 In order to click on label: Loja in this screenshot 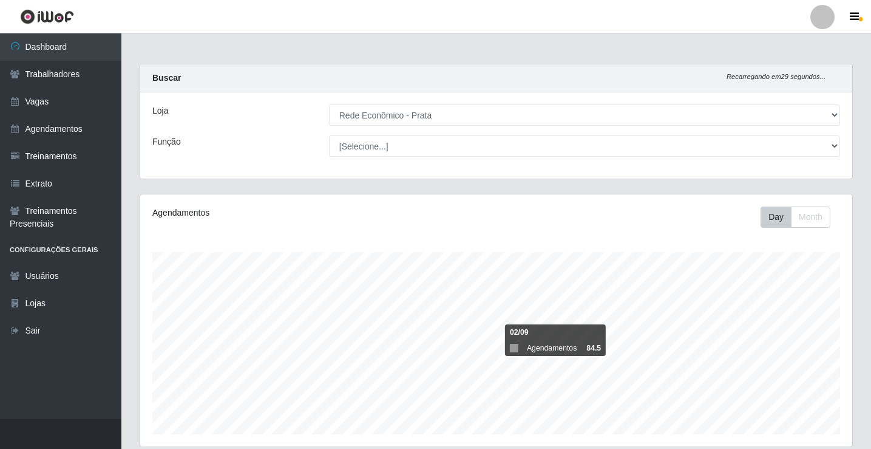, I will do `click(160, 111)`.